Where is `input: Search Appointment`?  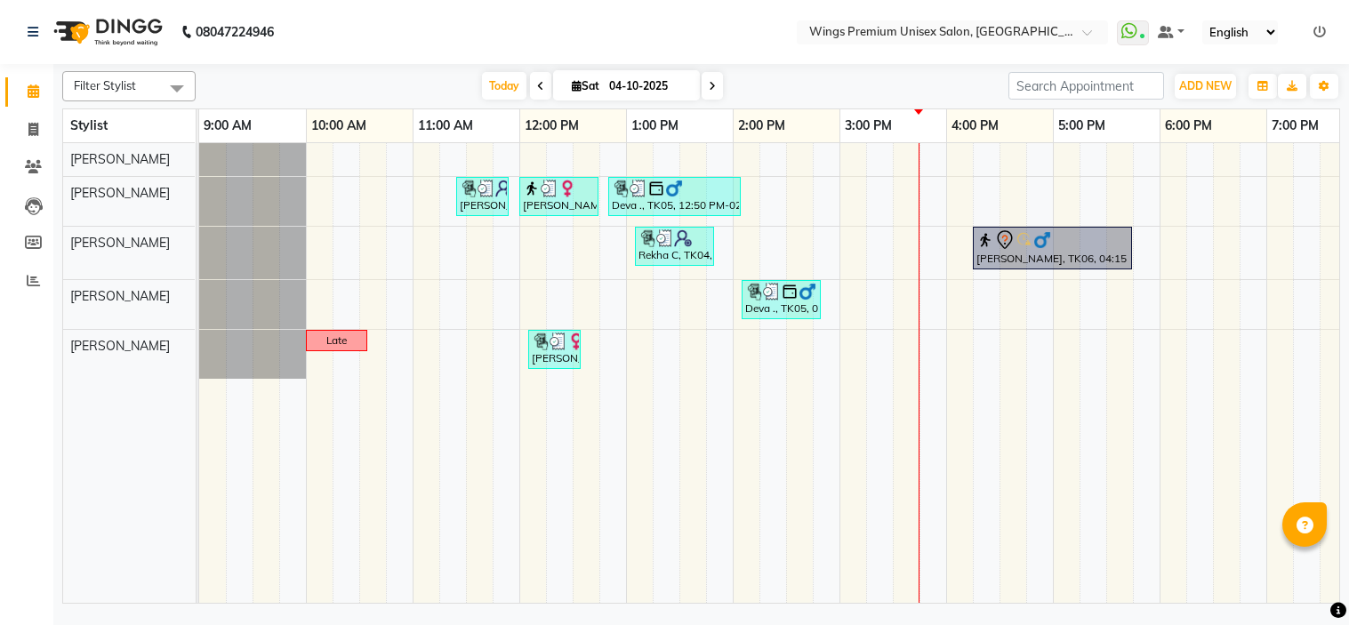
input: Search Appointment is located at coordinates (1086, 85).